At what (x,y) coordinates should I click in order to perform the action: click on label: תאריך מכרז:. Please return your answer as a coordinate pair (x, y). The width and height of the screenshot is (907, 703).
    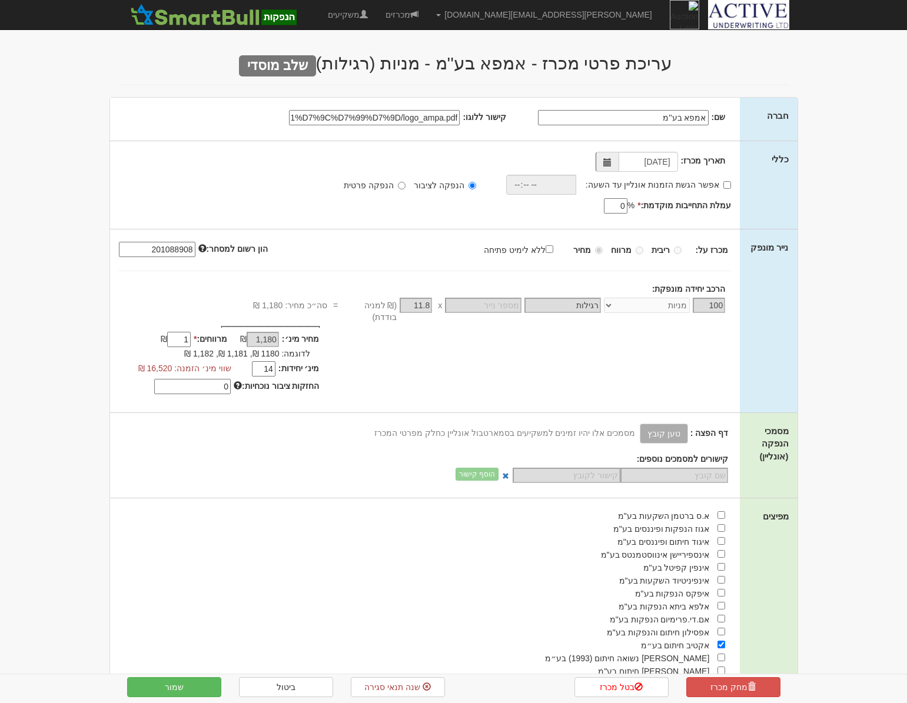
    Looking at the image, I should click on (703, 161).